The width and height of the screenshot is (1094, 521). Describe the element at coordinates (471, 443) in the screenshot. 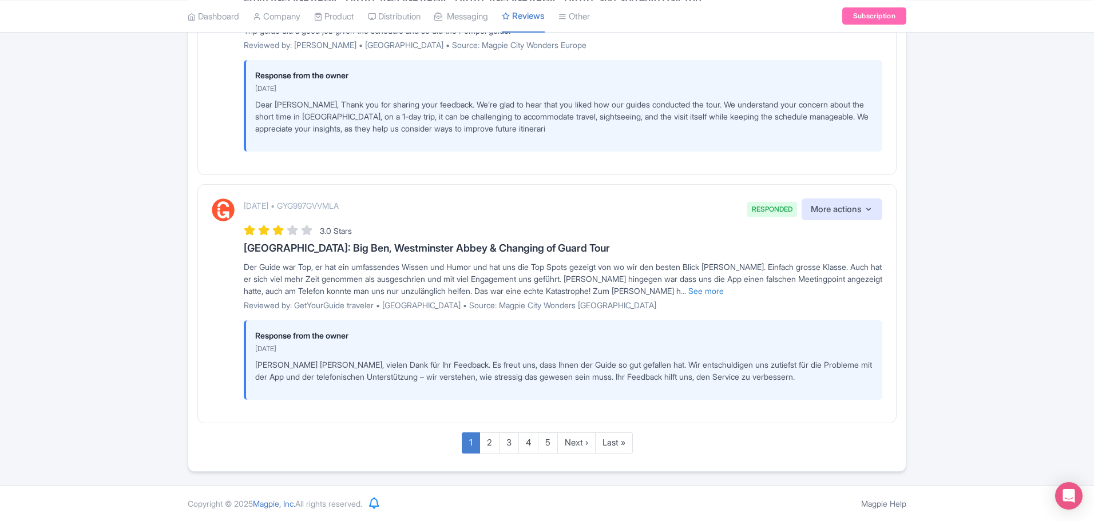

I see `a: 1` at that location.